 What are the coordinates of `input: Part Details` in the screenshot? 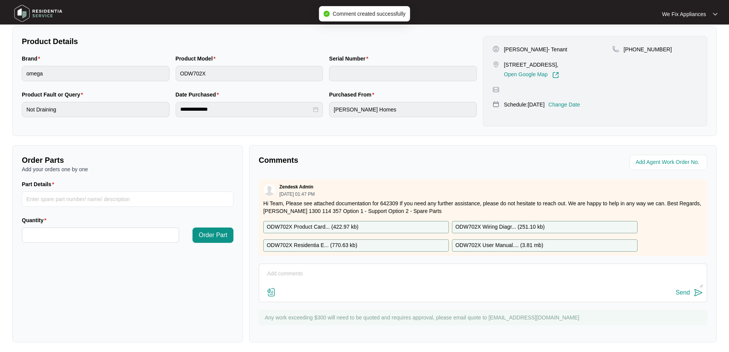 It's located at (128, 199).